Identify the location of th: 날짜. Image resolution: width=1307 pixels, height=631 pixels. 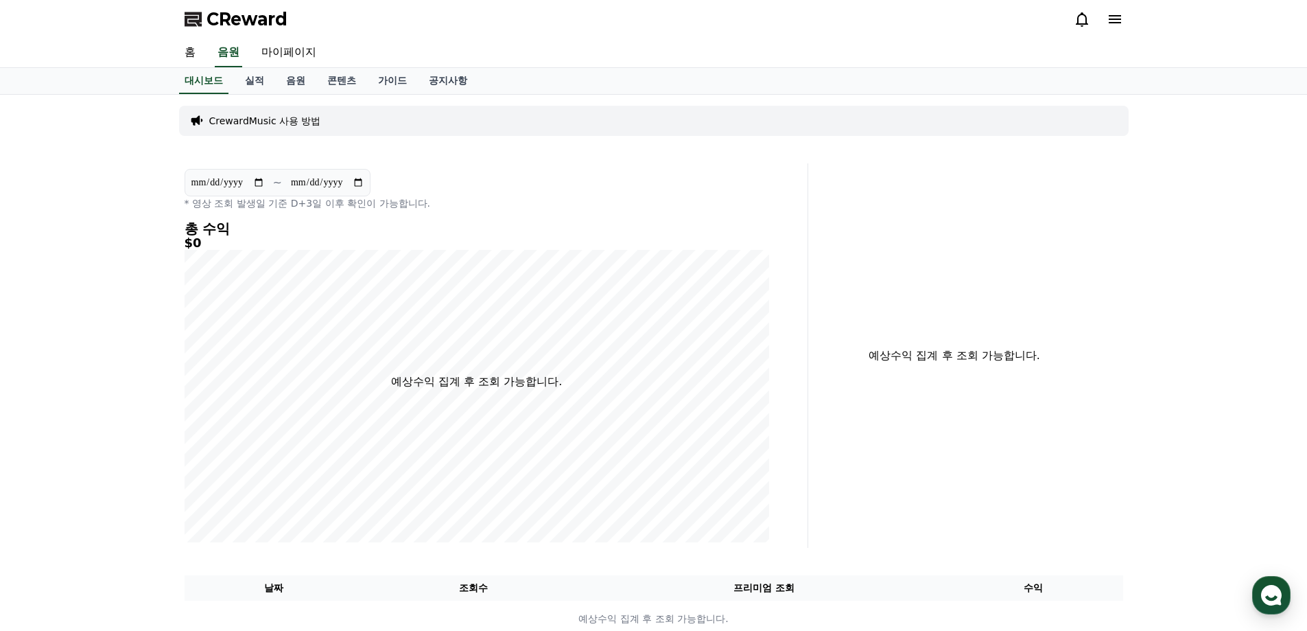
(274, 587).